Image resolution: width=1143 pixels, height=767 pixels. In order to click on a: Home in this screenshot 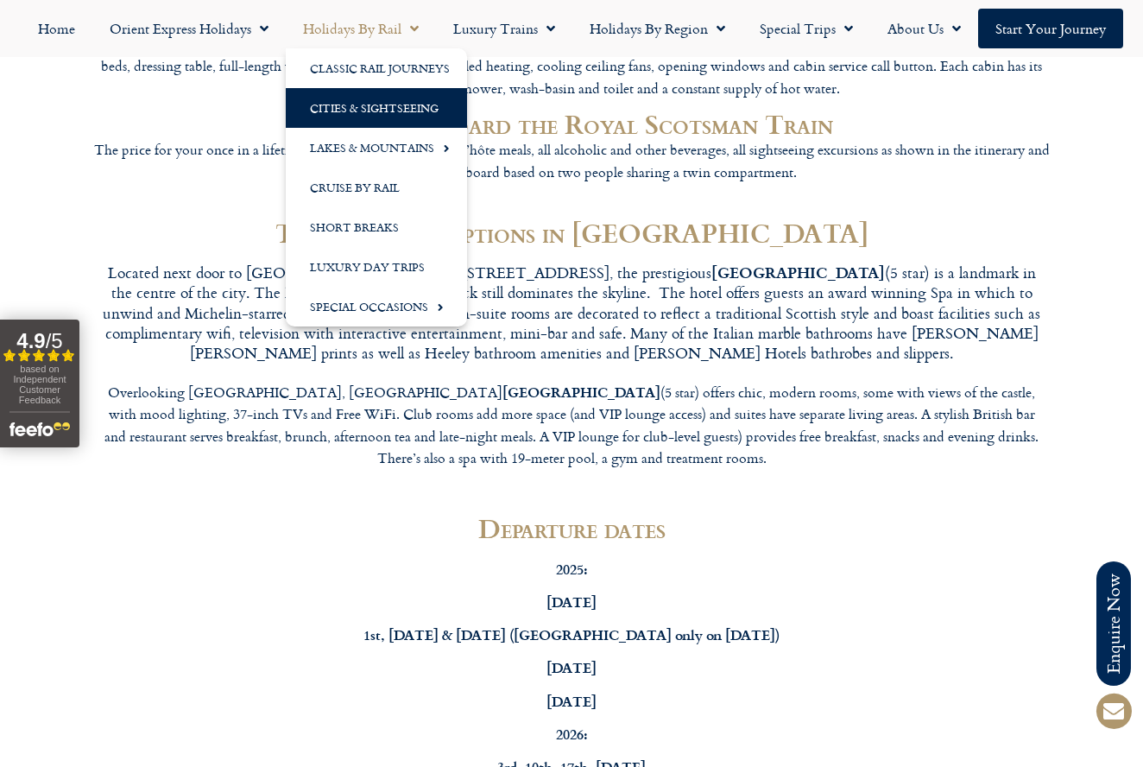, I will do `click(56, 28)`.